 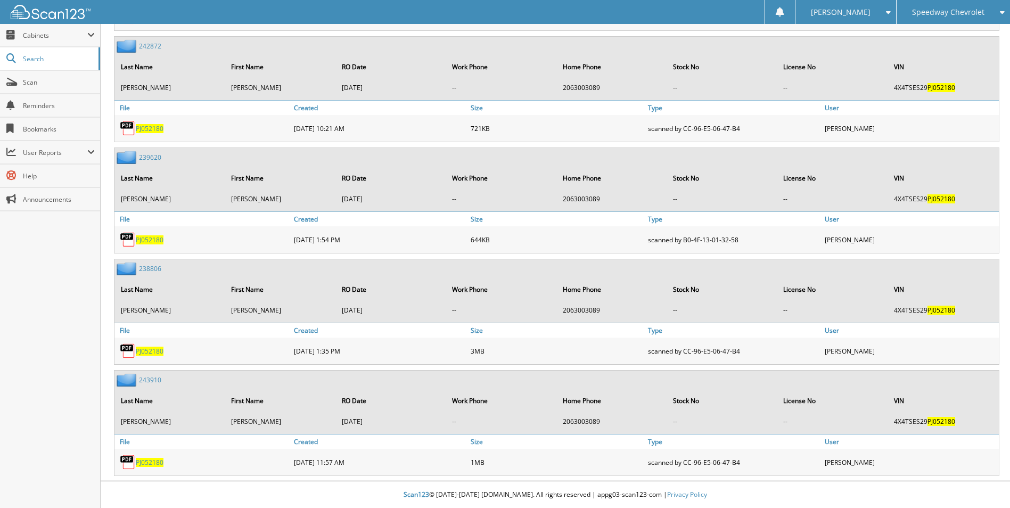 I want to click on div: 3MB, so click(x=556, y=351).